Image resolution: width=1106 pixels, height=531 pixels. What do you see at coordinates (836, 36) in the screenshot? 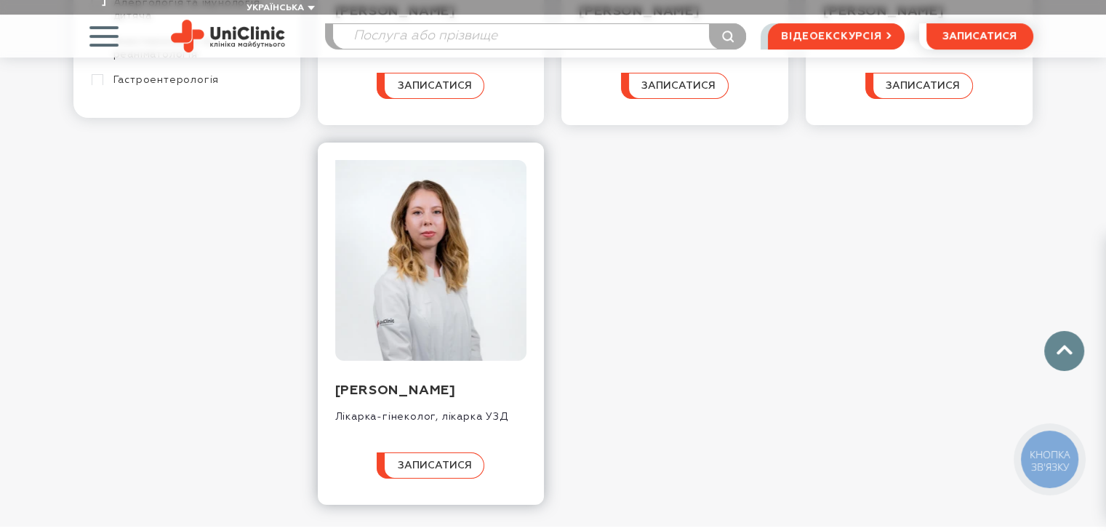
I see `a: відеоекскурсія` at bounding box center [836, 36].